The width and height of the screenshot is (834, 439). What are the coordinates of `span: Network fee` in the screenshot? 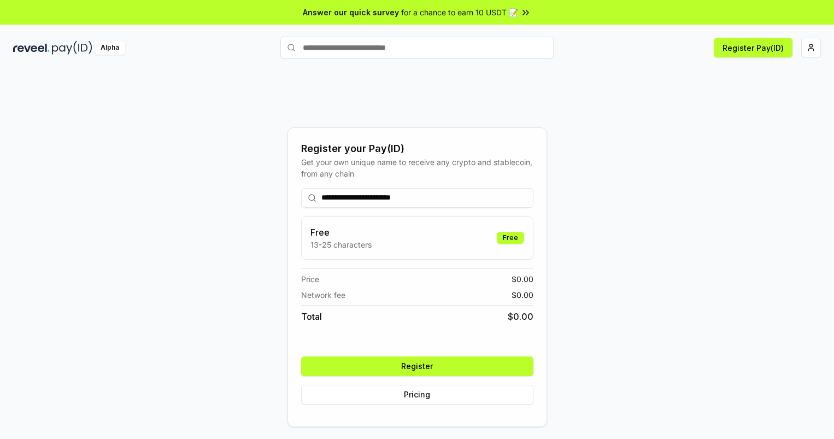 It's located at (323, 295).